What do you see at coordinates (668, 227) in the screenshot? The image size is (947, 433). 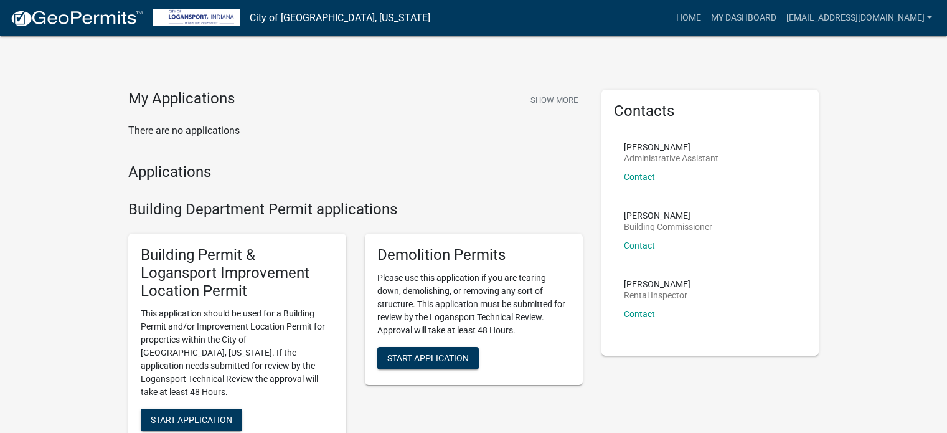 I see `p: Building Commissioner` at bounding box center [668, 227].